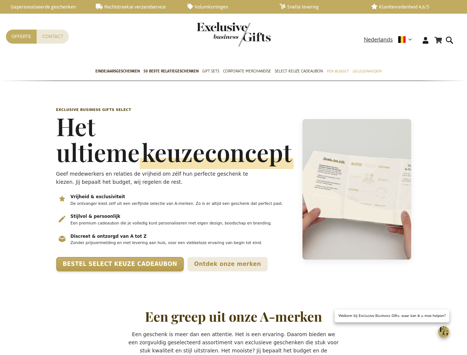 The height and width of the screenshot is (355, 467). What do you see at coordinates (366, 71) in the screenshot?
I see `span: Gelegenheden` at bounding box center [366, 71].